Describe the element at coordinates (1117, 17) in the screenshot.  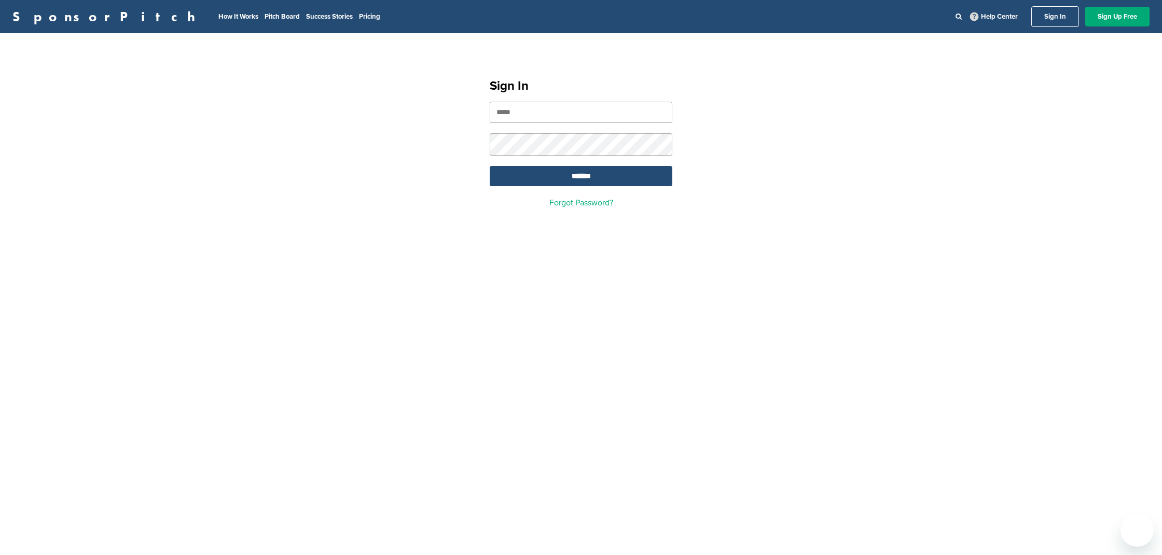
I see `a: Sign Up Free` at that location.